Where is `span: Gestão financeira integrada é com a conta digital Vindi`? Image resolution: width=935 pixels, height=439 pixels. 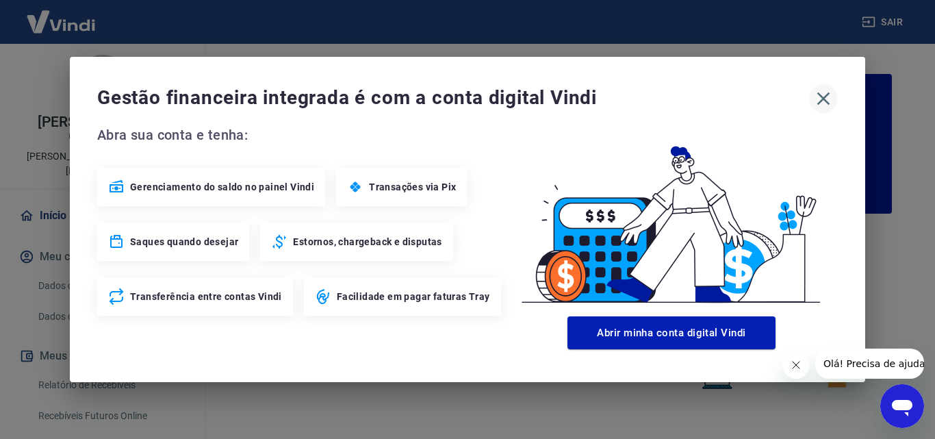 span: Gestão financeira integrada é com a conta digital Vindi is located at coordinates (453, 98).